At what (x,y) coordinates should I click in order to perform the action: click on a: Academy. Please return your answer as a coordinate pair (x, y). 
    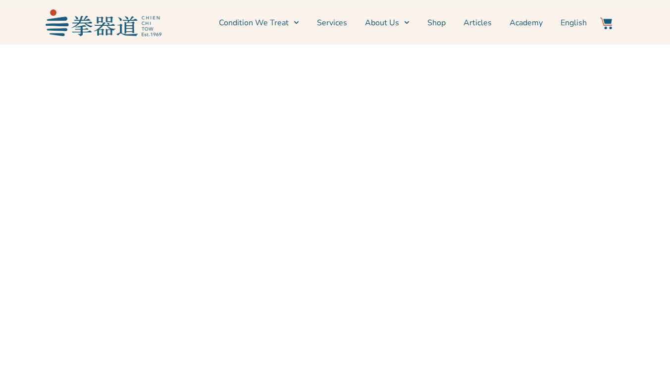
    Looking at the image, I should click on (526, 23).